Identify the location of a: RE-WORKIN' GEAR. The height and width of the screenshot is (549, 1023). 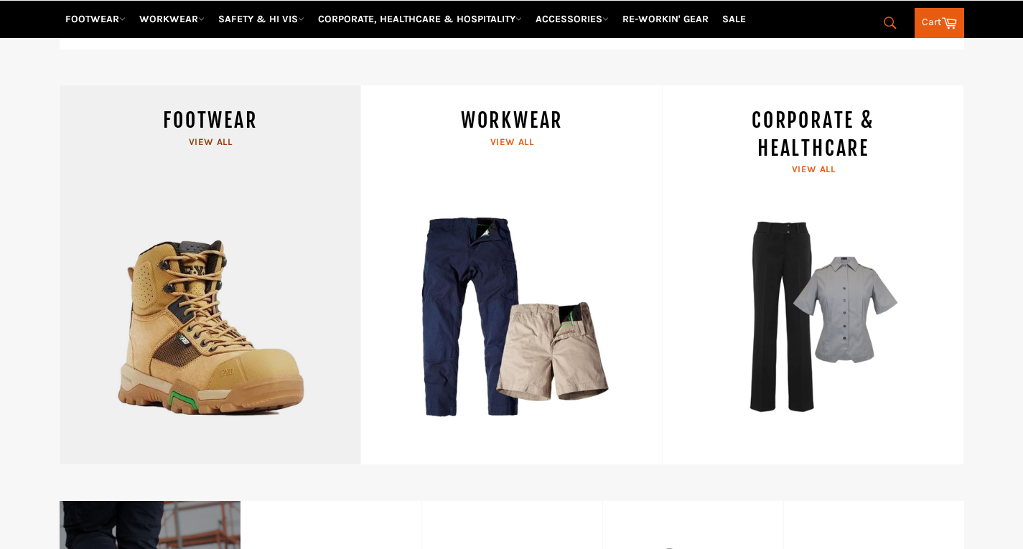
(665, 19).